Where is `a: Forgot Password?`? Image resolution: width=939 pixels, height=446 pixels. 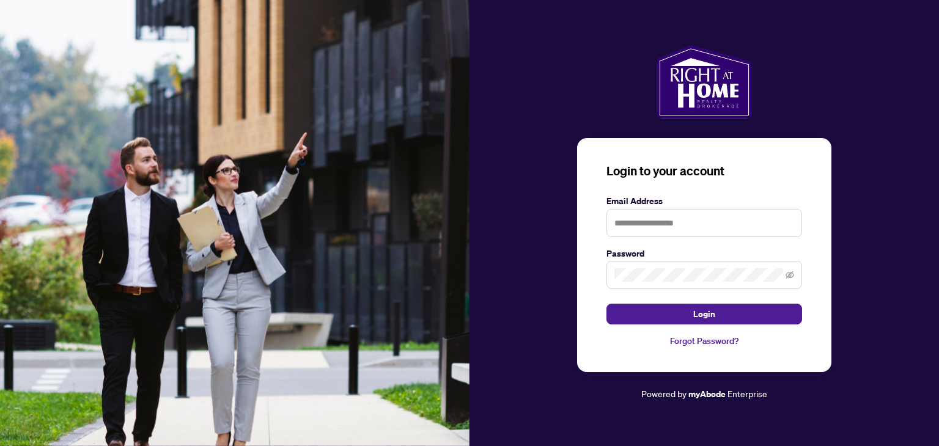
a: Forgot Password? is located at coordinates (704, 341).